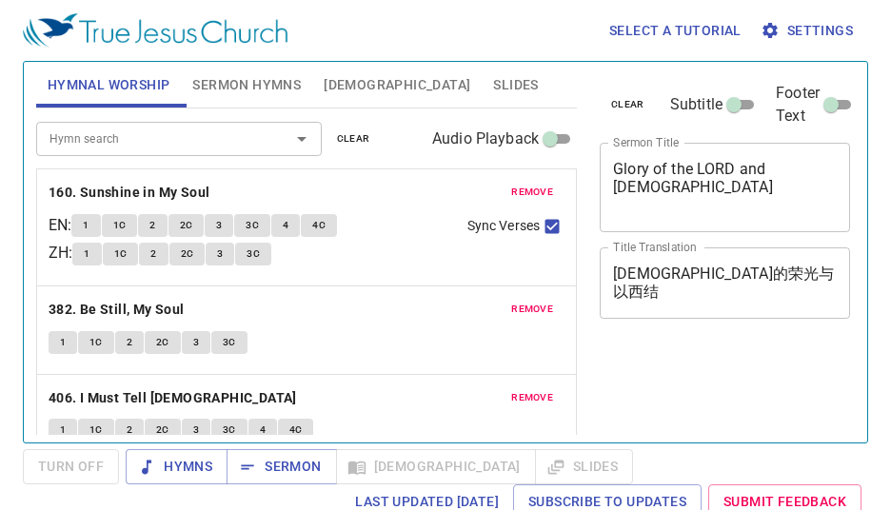  I want to click on span: Footer Text, so click(798, 105).